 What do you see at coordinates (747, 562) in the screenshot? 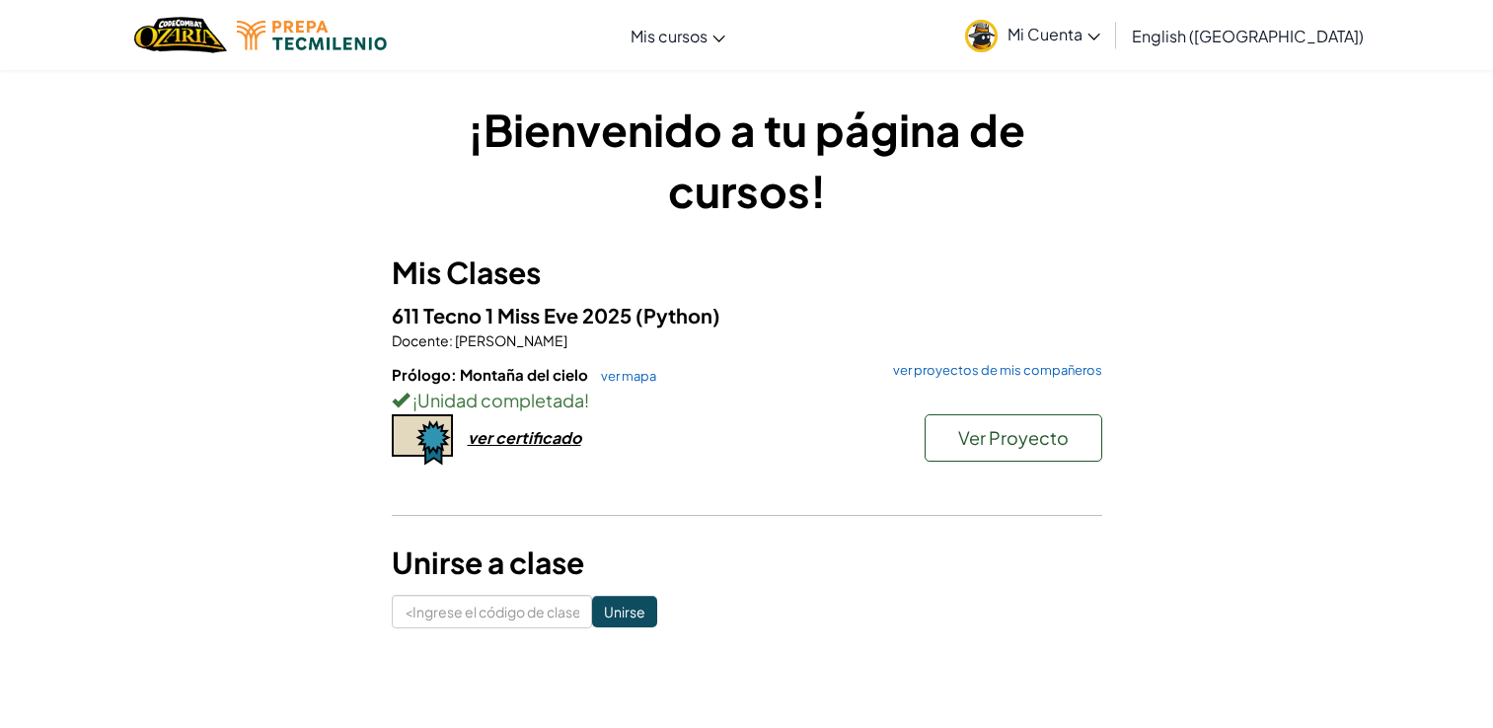
I see `h3: Unirse a clase` at bounding box center [747, 562].